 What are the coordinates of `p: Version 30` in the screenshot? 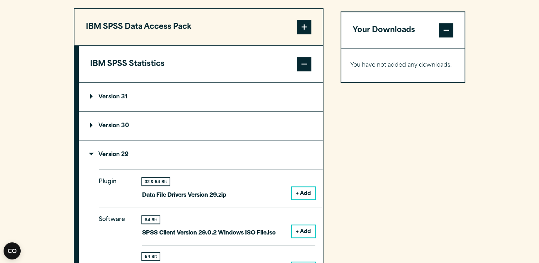 It's located at (109, 126).